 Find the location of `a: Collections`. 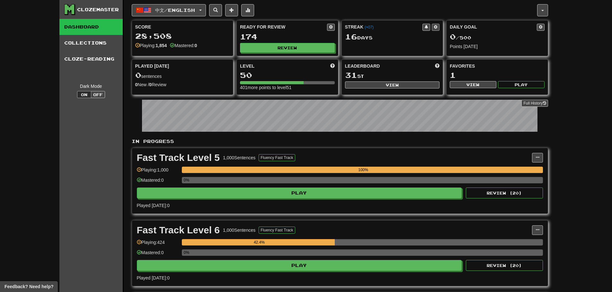

a: Collections is located at coordinates (91, 43).